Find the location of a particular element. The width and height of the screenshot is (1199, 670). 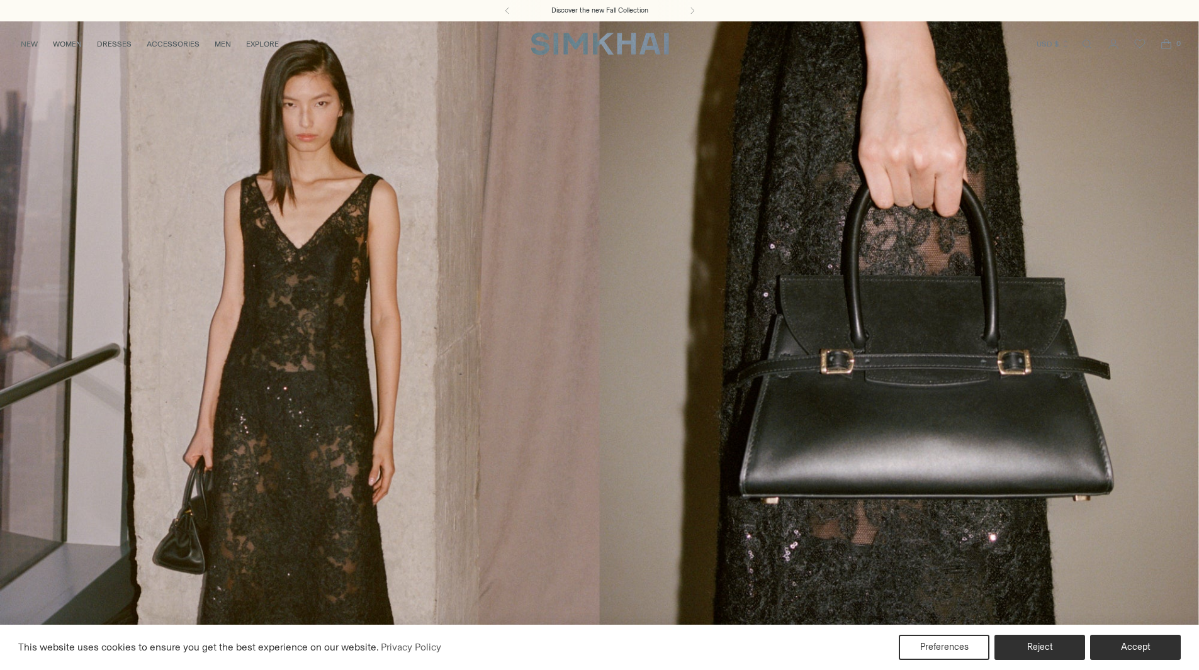

a: SIMKHAI is located at coordinates (600, 43).